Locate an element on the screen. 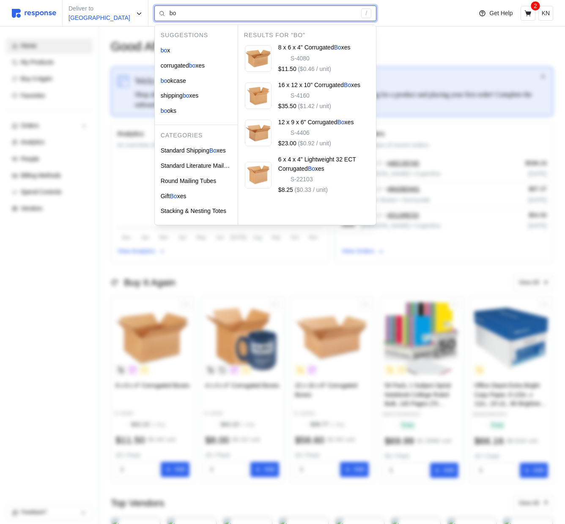 The width and height of the screenshot is (565, 524). p: S-4080 is located at coordinates (300, 59).